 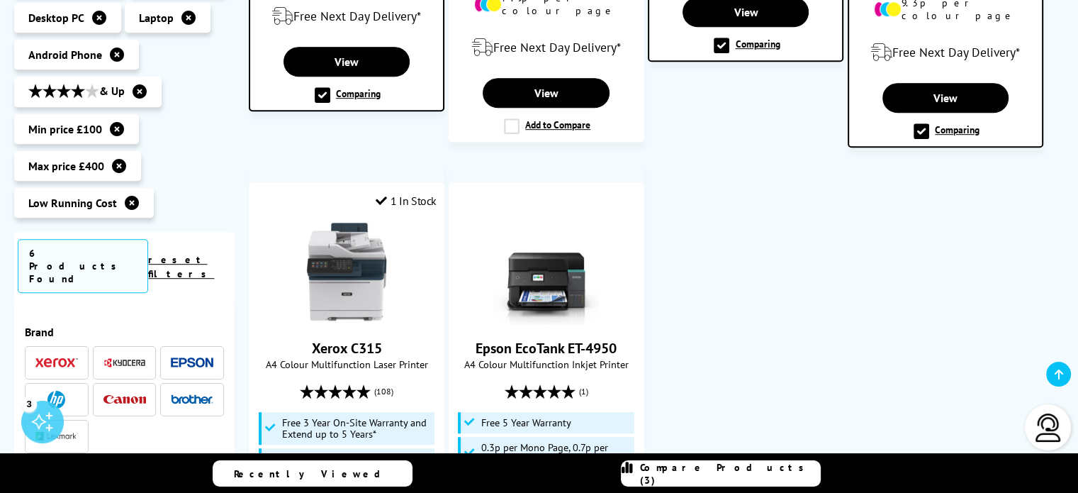 What do you see at coordinates (181, 267) in the screenshot?
I see `a: reset filters` at bounding box center [181, 267].